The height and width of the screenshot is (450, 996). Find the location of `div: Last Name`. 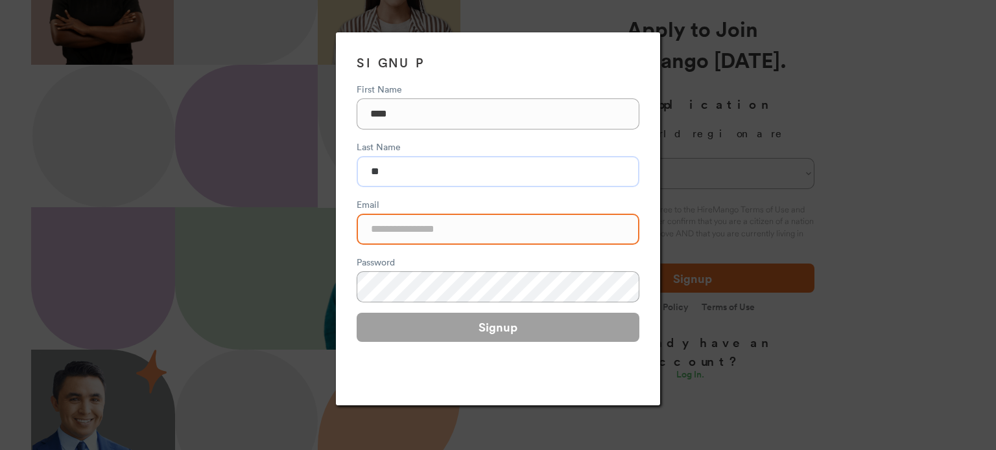

div: Last Name is located at coordinates (498, 146).